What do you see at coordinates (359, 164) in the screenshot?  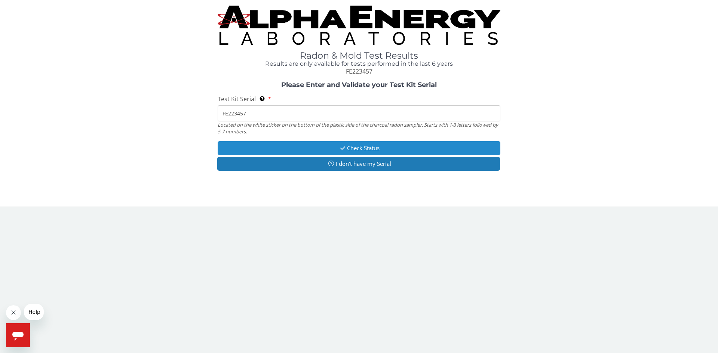 I see `button: I don't have my Serial` at bounding box center [359, 164].